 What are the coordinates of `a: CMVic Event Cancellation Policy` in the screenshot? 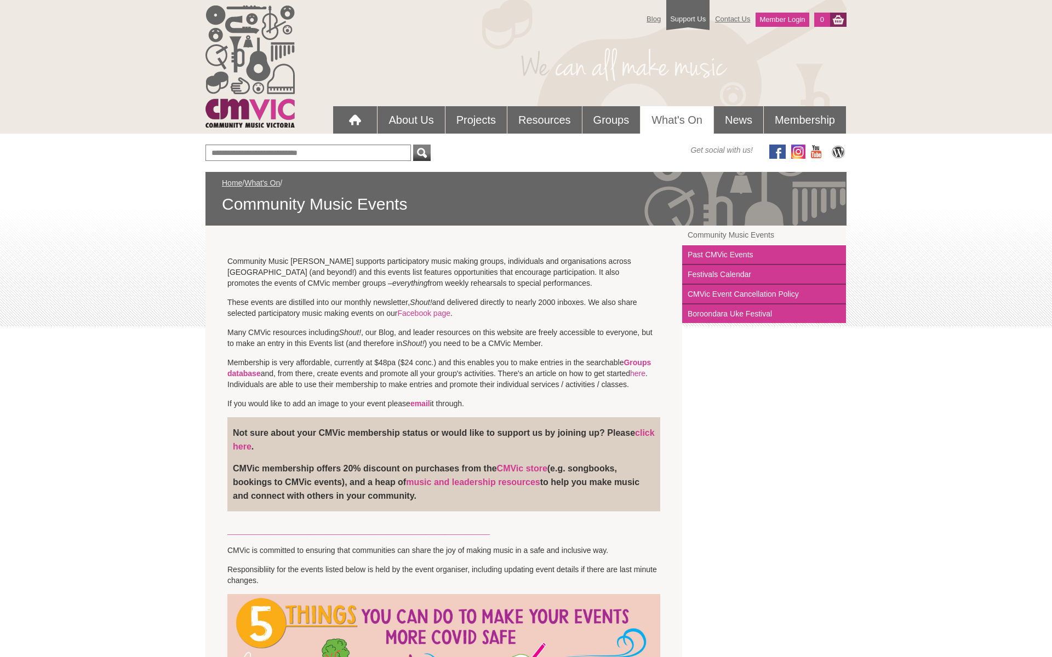 It's located at (764, 295).